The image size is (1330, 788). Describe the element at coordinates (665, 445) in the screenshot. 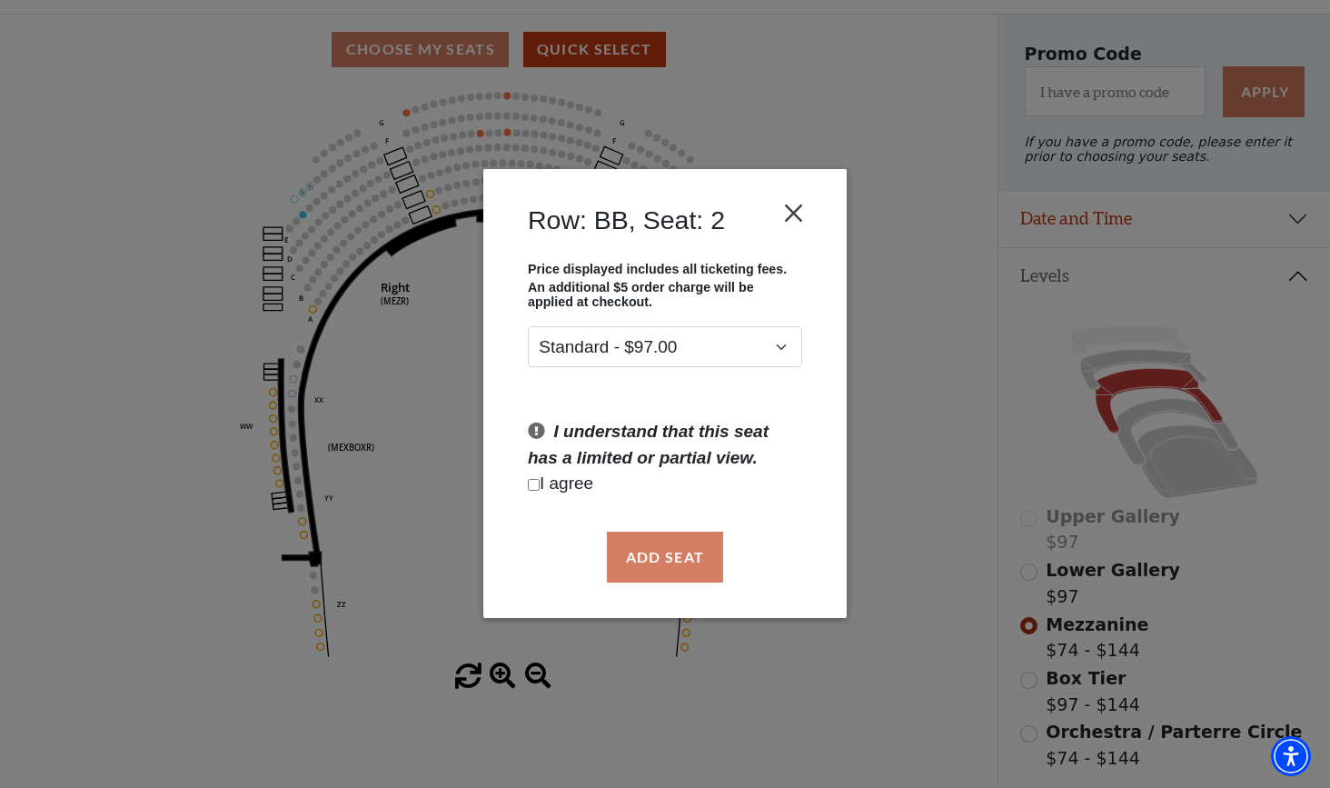

I see `p: I understand that this seat has a limited or partial view.` at that location.